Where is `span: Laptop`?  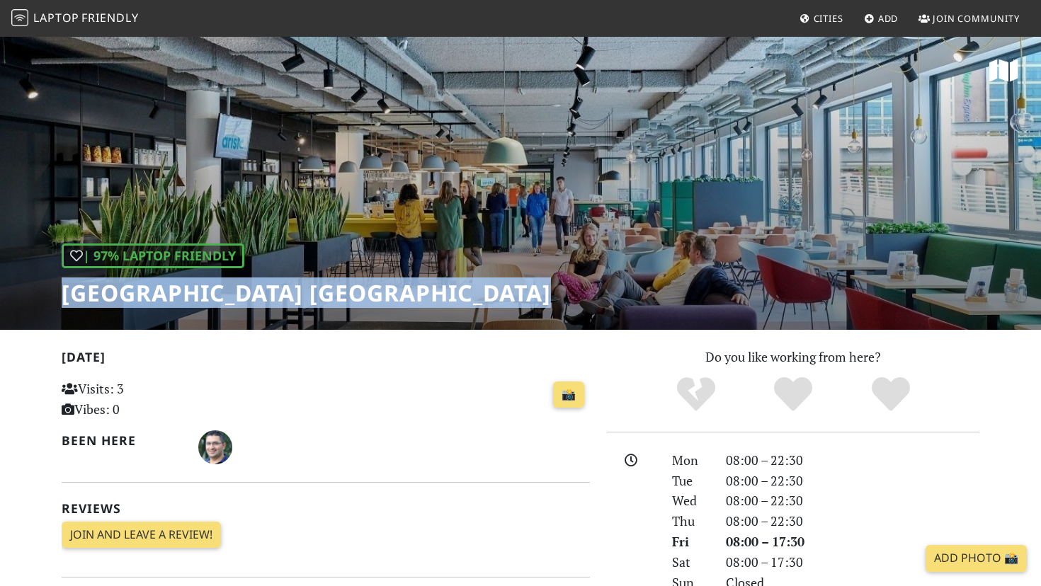 span: Laptop is located at coordinates (56, 18).